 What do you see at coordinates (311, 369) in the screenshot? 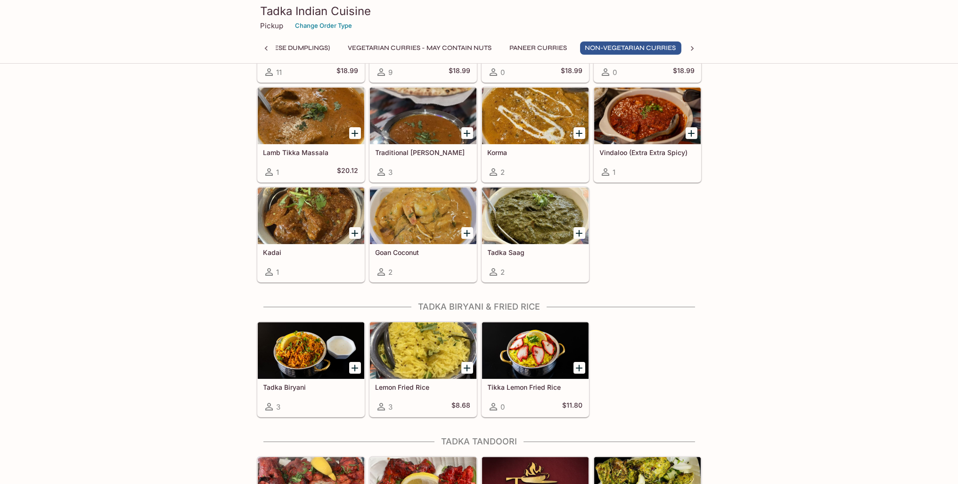
I see `a: Tadka Biryani3` at bounding box center [311, 369].